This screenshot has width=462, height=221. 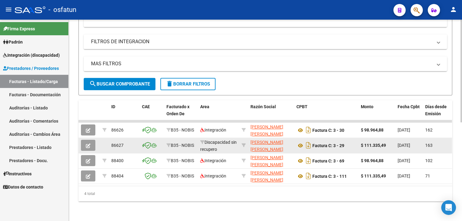 I want to click on mat-panel-title: FILTROS DE INTEGRACION, so click(x=262, y=42).